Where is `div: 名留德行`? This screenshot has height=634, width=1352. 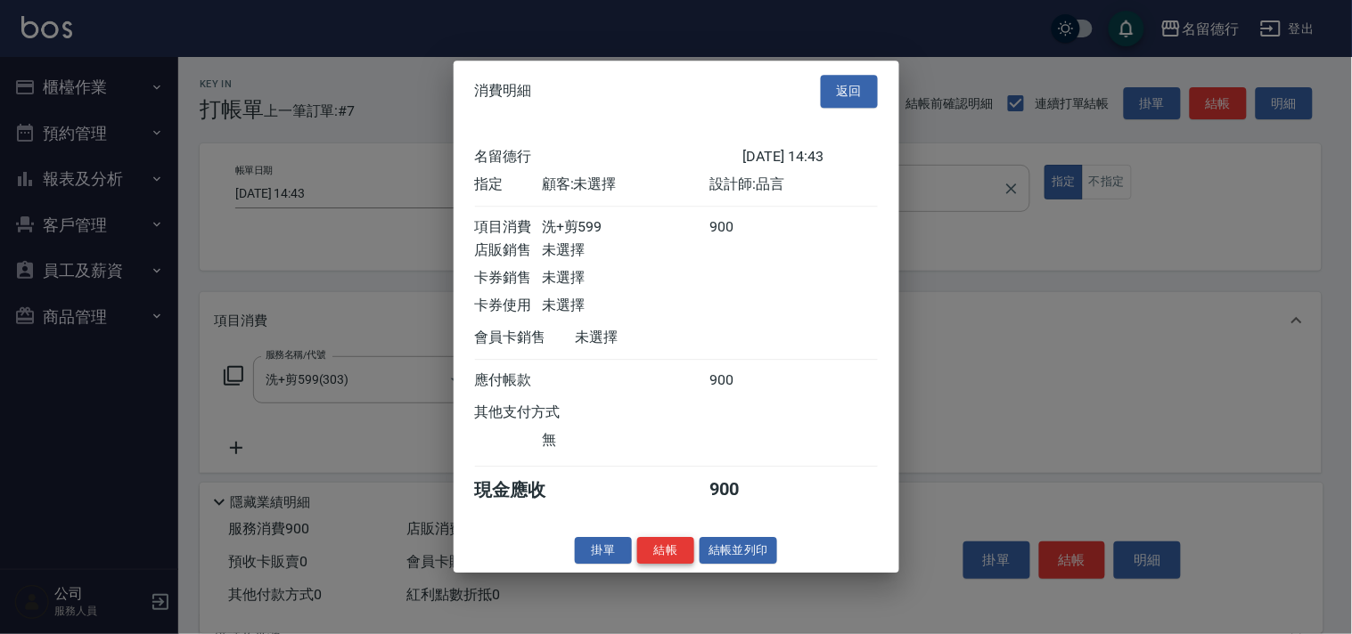
div: 名留德行 is located at coordinates (609, 157).